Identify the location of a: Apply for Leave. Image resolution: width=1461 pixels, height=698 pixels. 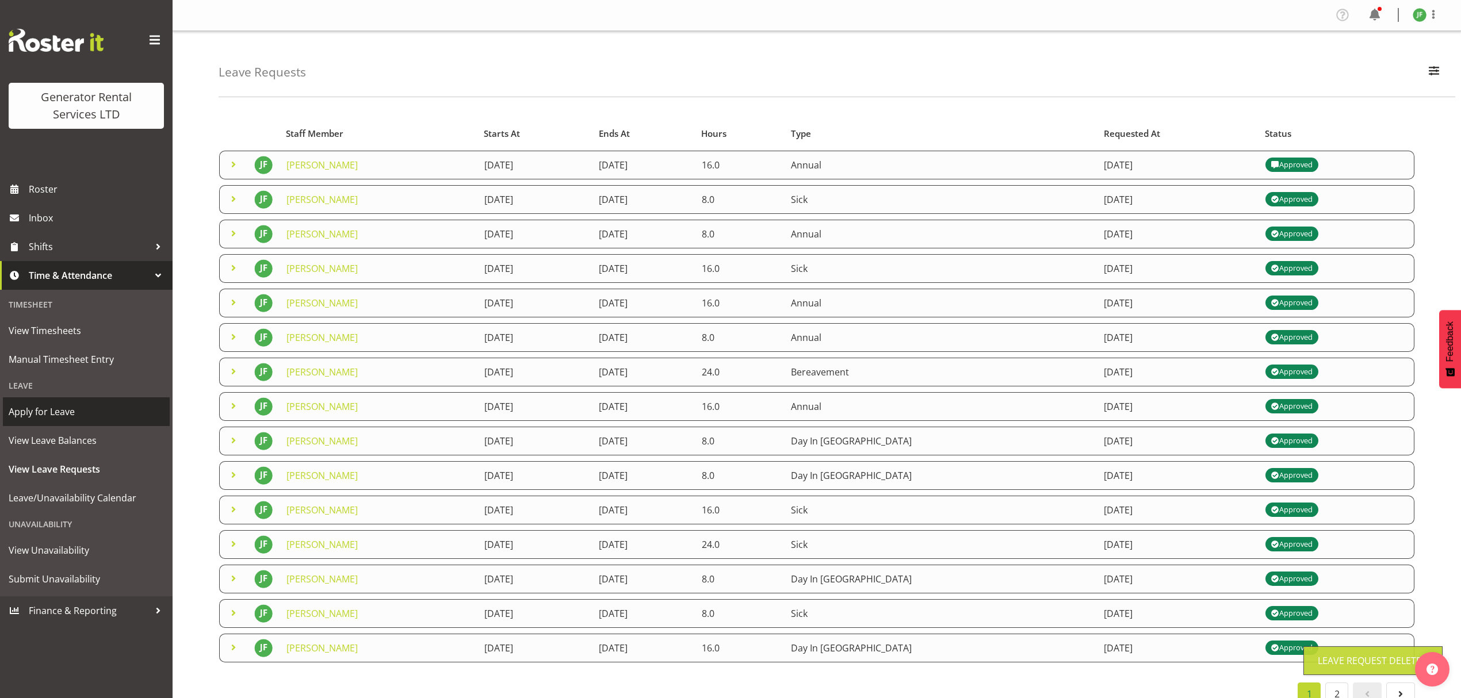
(86, 412).